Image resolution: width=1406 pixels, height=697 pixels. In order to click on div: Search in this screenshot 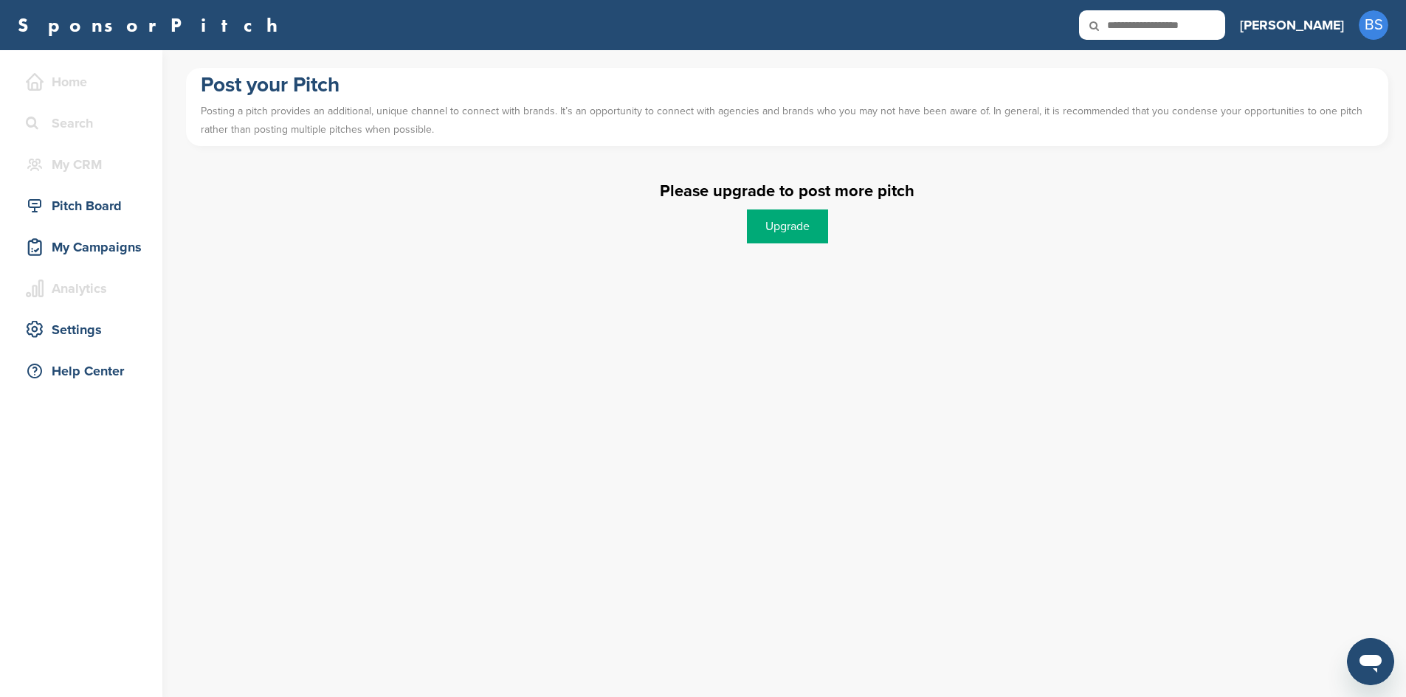, I will do `click(85, 123)`.